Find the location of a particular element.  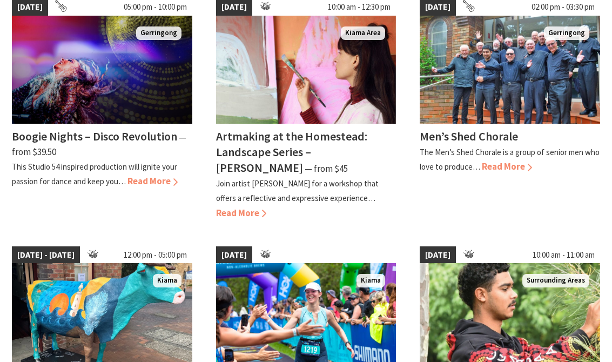

h4: Boogie Nights – Disco Revolution is located at coordinates (94, 136).